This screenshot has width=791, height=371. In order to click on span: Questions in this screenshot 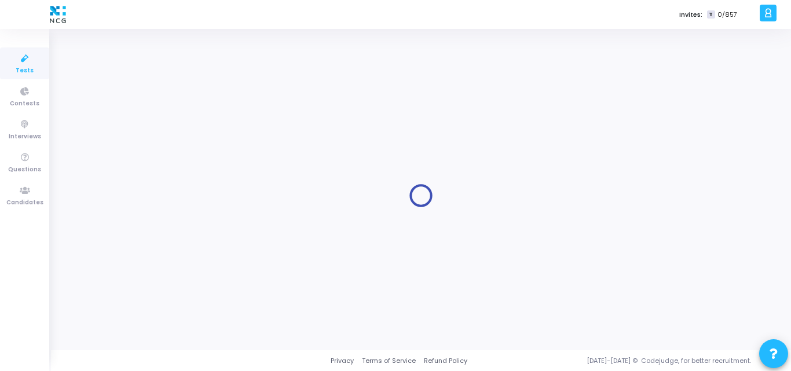, I will do `click(24, 170)`.